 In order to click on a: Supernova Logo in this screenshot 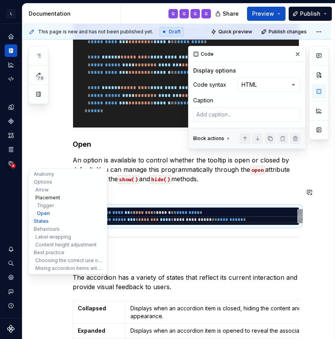, I will do `click(11, 329)`.